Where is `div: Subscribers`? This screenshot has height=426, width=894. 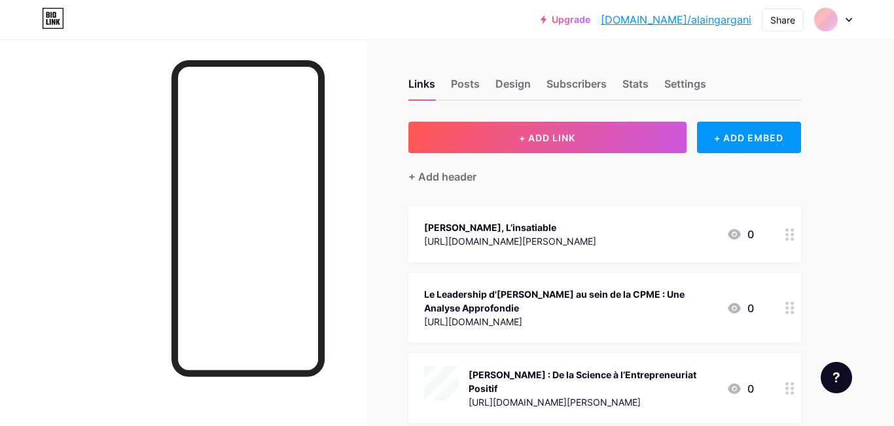
div: Subscribers is located at coordinates (576, 88).